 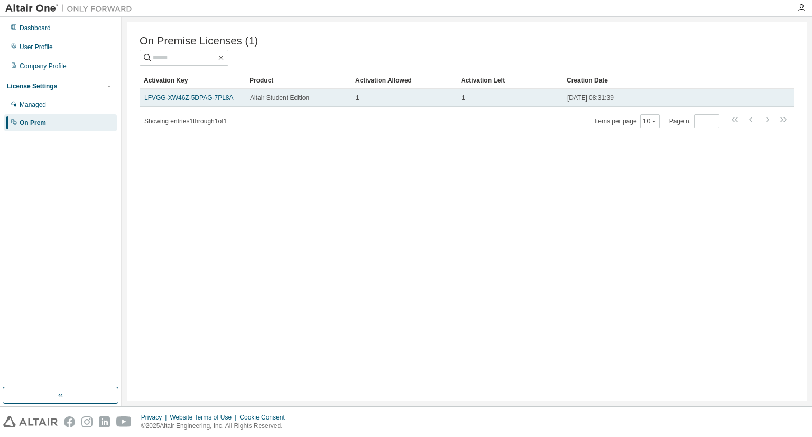 I want to click on div: Product, so click(x=298, y=80).